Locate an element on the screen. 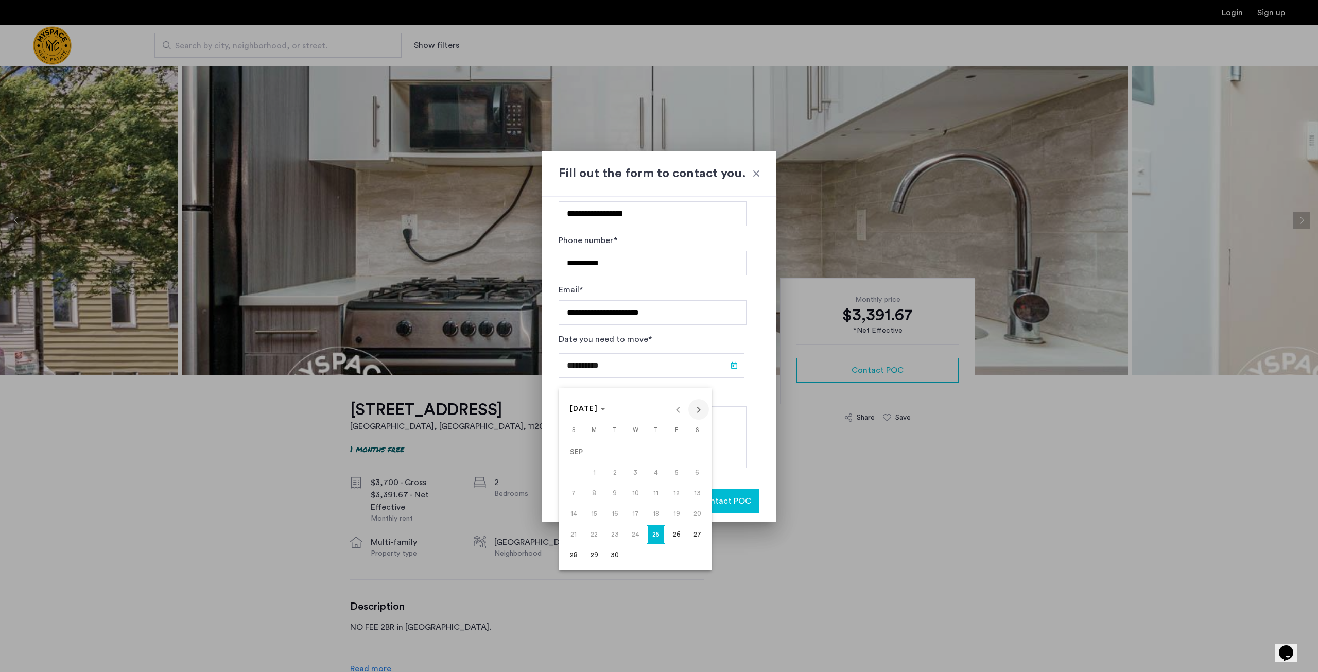 The image size is (1318, 672). button: September 2, 2025 is located at coordinates (615, 473).